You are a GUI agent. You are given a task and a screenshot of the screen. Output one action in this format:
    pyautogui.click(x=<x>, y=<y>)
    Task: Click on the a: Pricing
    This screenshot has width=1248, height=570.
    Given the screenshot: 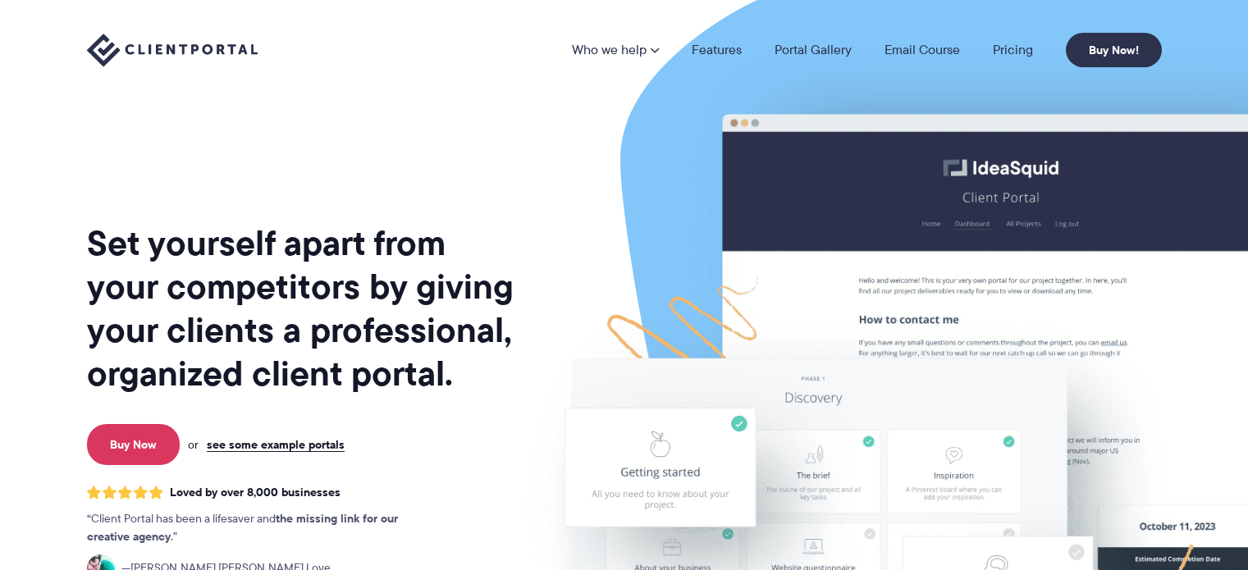 What is the action you would take?
    pyautogui.click(x=1012, y=50)
    